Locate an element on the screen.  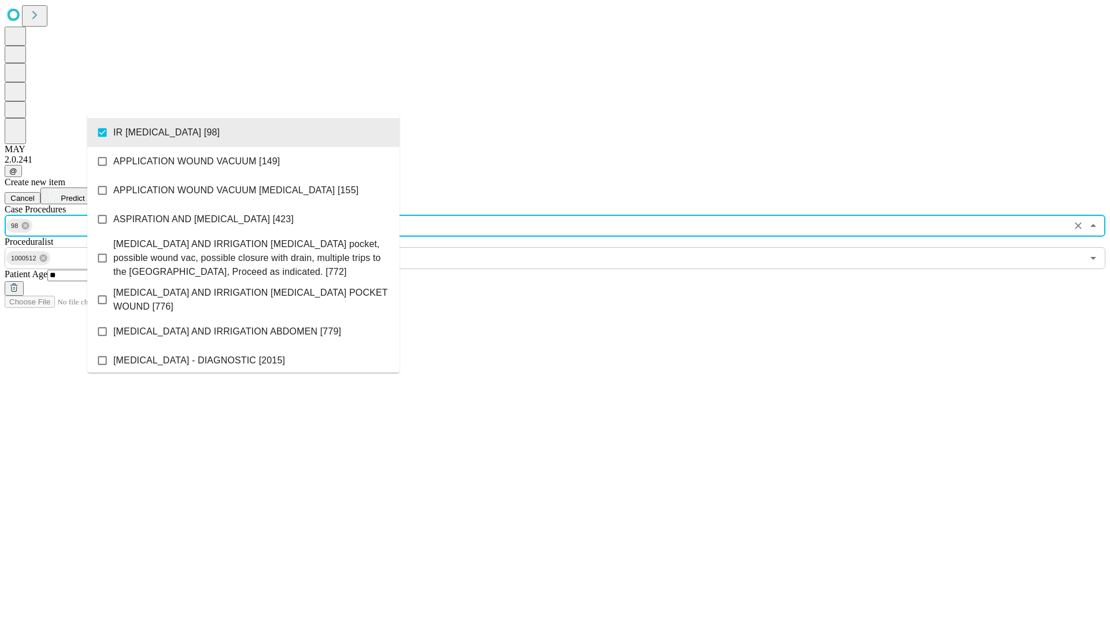
button: Close is located at coordinates (1093, 226).